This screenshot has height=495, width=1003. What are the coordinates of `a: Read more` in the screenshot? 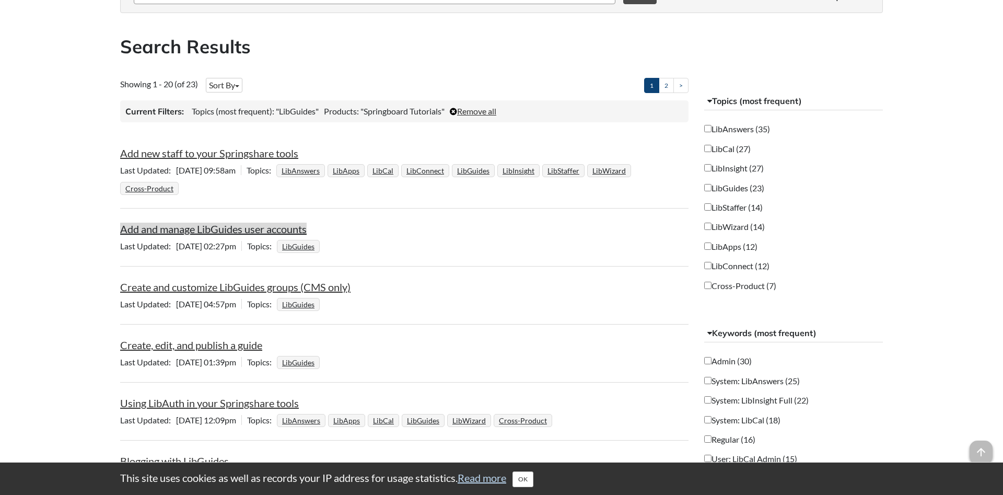 It's located at (482, 478).